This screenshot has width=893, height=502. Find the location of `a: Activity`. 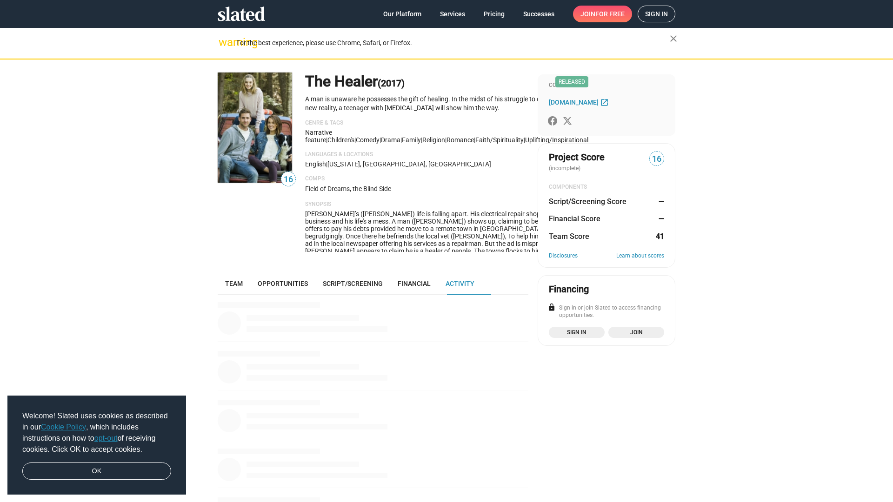

a: Activity is located at coordinates (460, 284).